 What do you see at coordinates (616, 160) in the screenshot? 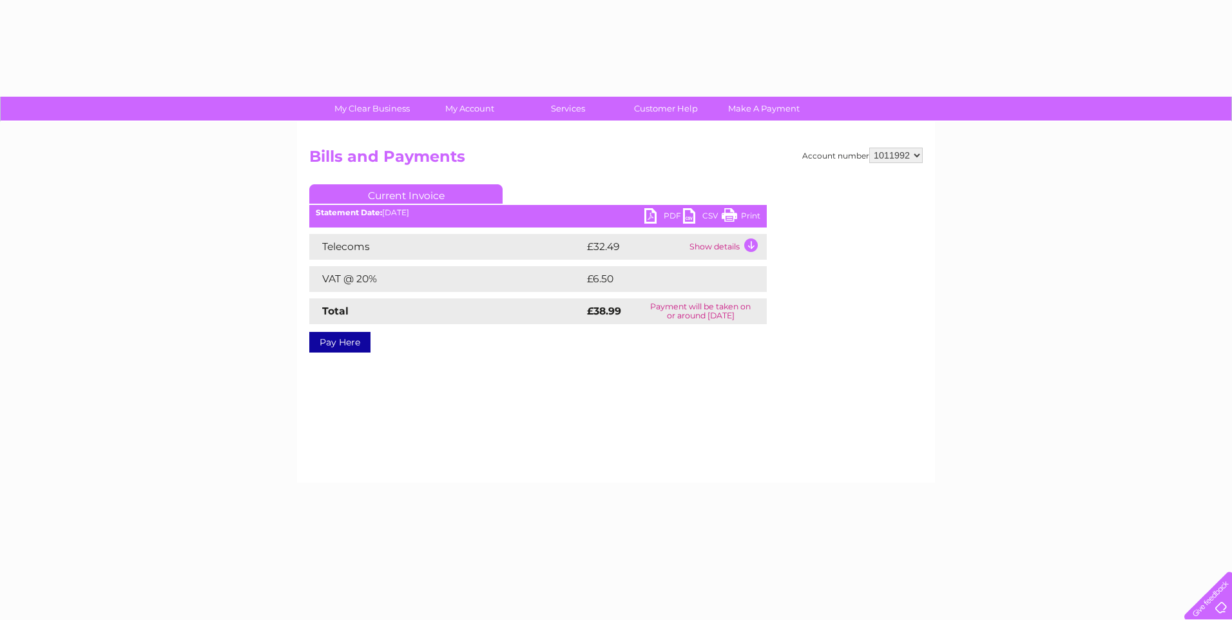
I see `h2: Bills and Payments` at bounding box center [616, 160].